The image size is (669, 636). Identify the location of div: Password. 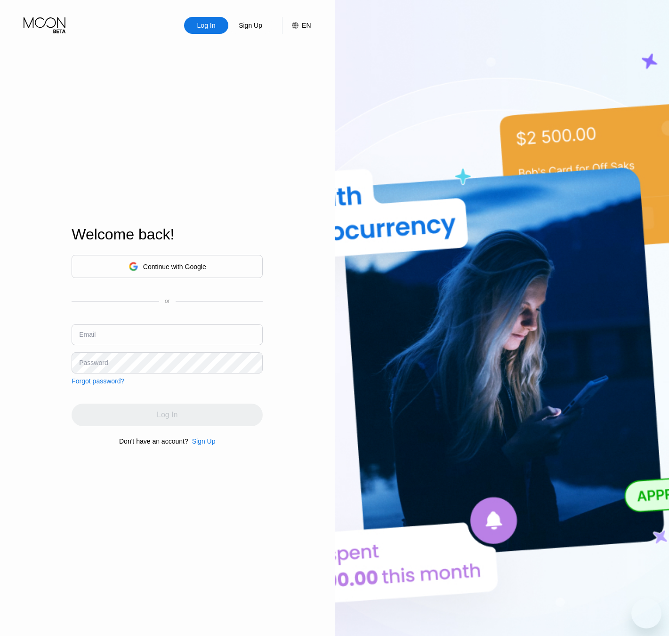
(93, 363).